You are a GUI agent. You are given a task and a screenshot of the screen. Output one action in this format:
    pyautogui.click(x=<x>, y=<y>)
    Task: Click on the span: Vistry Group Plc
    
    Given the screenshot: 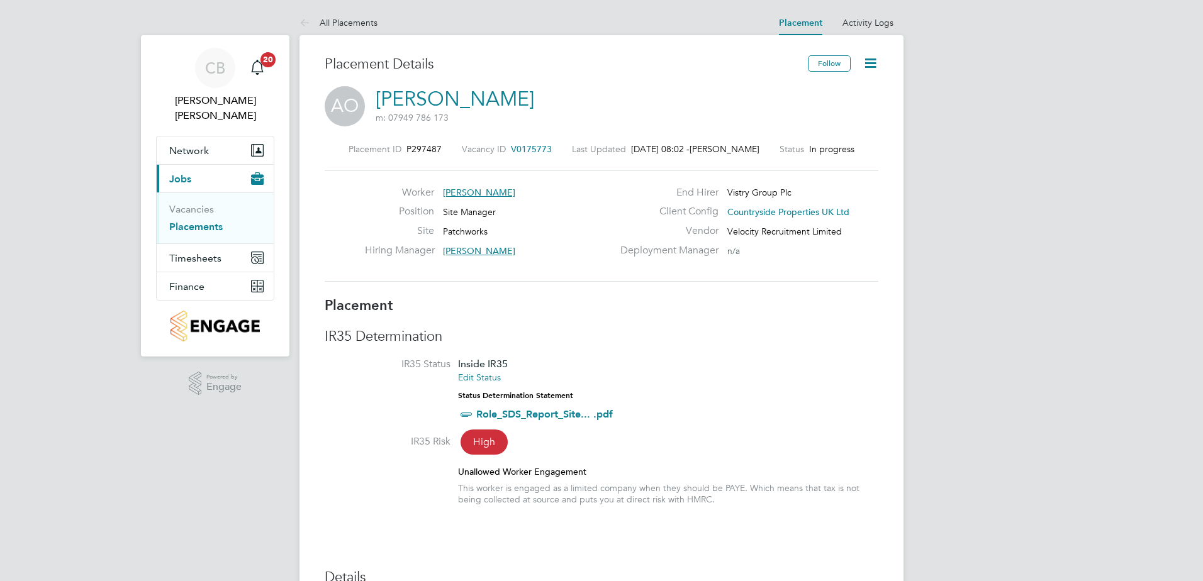 What is the action you would take?
    pyautogui.click(x=759, y=192)
    